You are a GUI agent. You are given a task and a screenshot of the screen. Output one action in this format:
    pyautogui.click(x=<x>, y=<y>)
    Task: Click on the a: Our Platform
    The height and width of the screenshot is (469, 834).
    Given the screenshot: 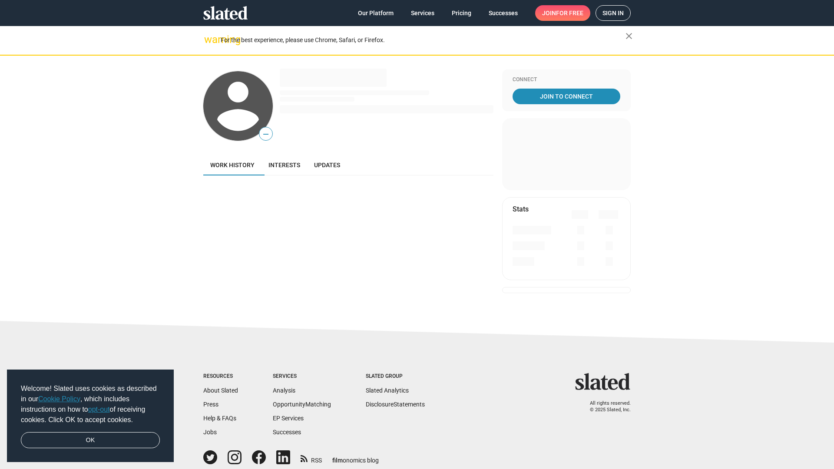 What is the action you would take?
    pyautogui.click(x=376, y=13)
    